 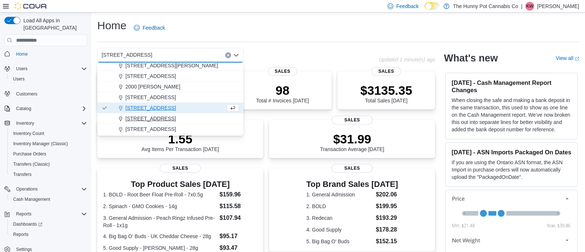 What do you see at coordinates (31, 199) in the screenshot?
I see `a: Cash Management` at bounding box center [31, 199].